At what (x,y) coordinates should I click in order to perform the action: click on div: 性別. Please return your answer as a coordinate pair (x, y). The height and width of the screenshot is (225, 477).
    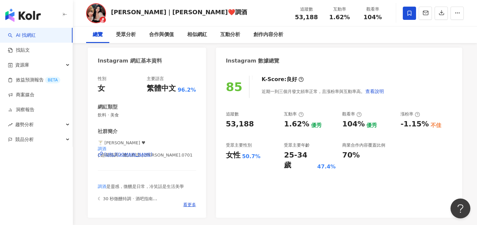
    Looking at the image, I should click on (102, 79).